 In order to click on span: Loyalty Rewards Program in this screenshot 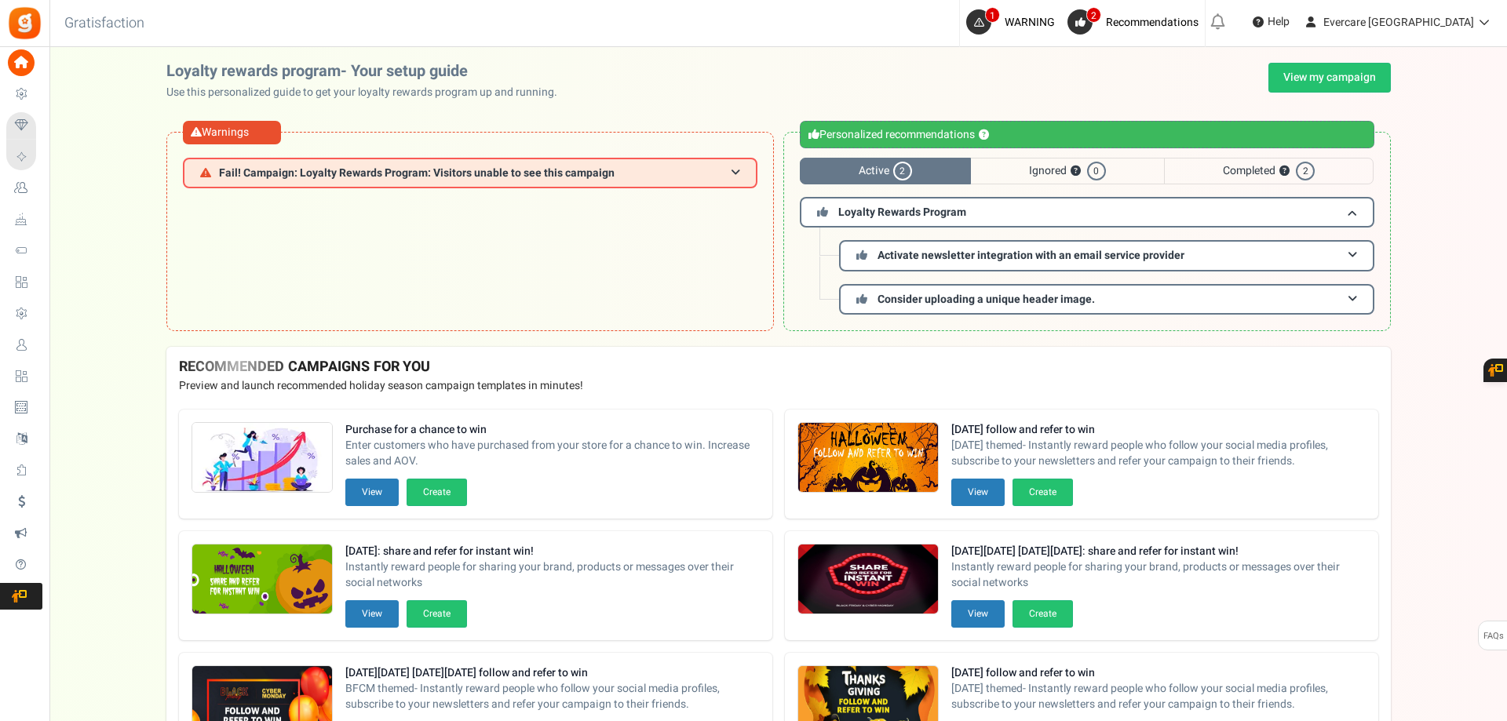, I will do `click(902, 212)`.